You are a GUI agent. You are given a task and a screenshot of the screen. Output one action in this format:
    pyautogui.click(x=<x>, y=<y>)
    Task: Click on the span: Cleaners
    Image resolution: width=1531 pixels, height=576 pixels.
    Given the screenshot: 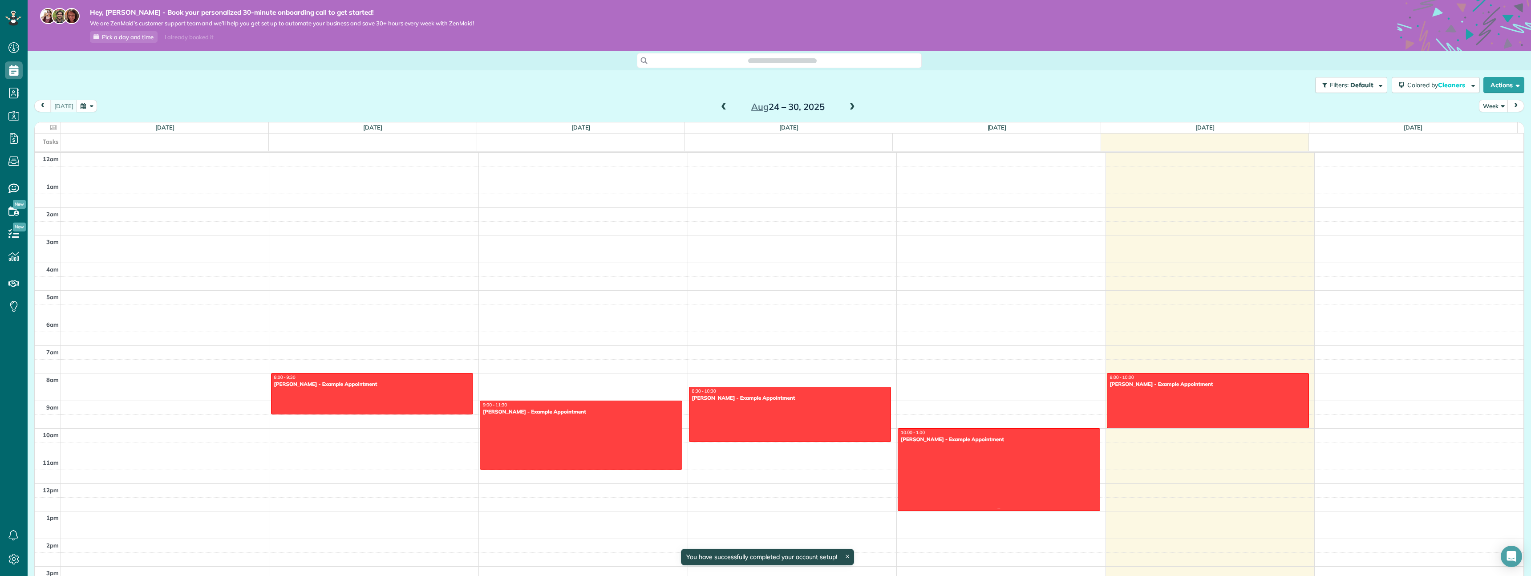 What is the action you would take?
    pyautogui.click(x=1452, y=85)
    